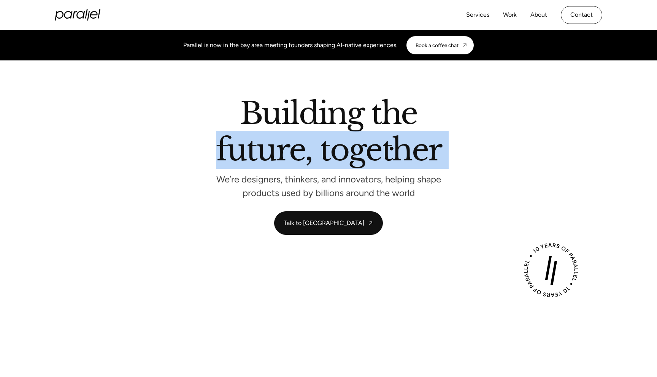  Describe the element at coordinates (582, 15) in the screenshot. I see `a: Contact` at that location.